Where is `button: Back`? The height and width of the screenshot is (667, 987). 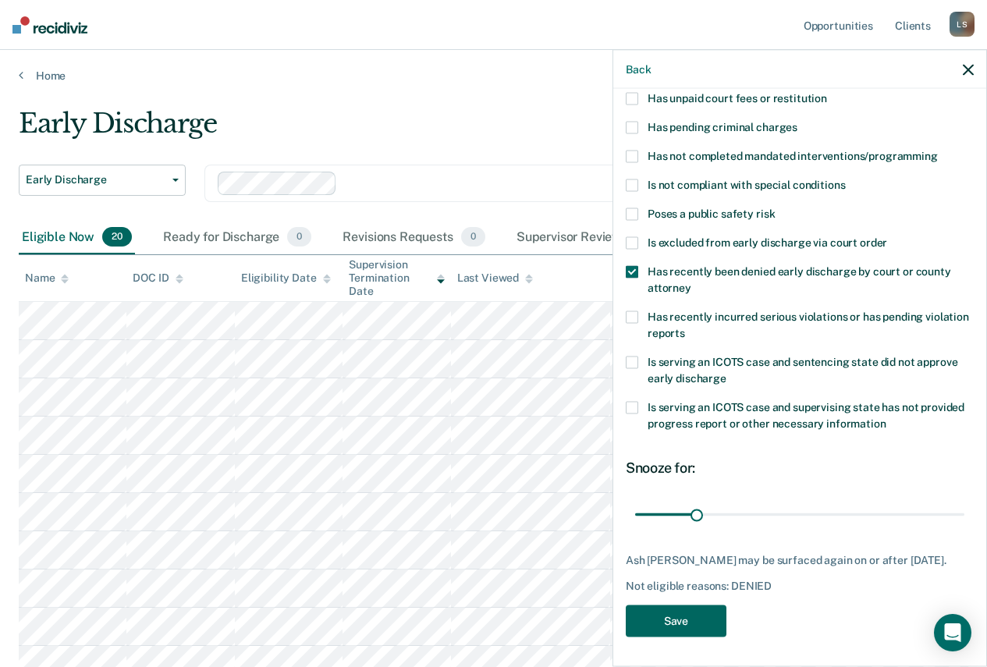 button: Back is located at coordinates (638, 69).